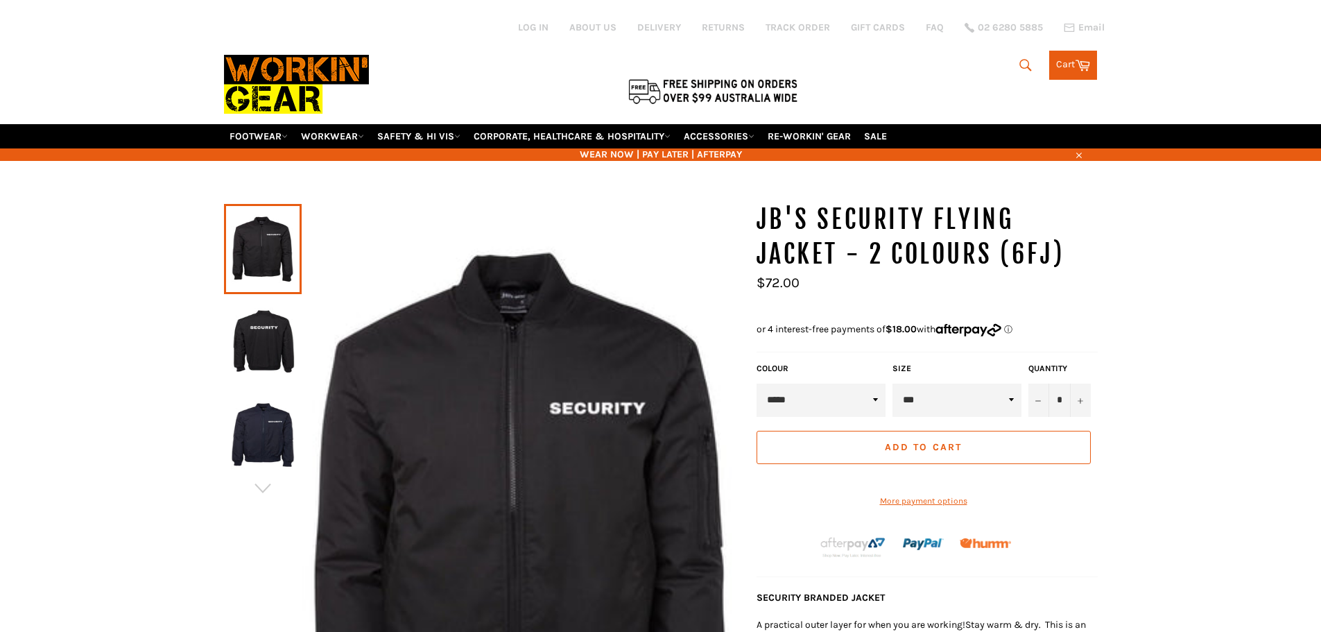  I want to click on a: RETURNS, so click(723, 27).